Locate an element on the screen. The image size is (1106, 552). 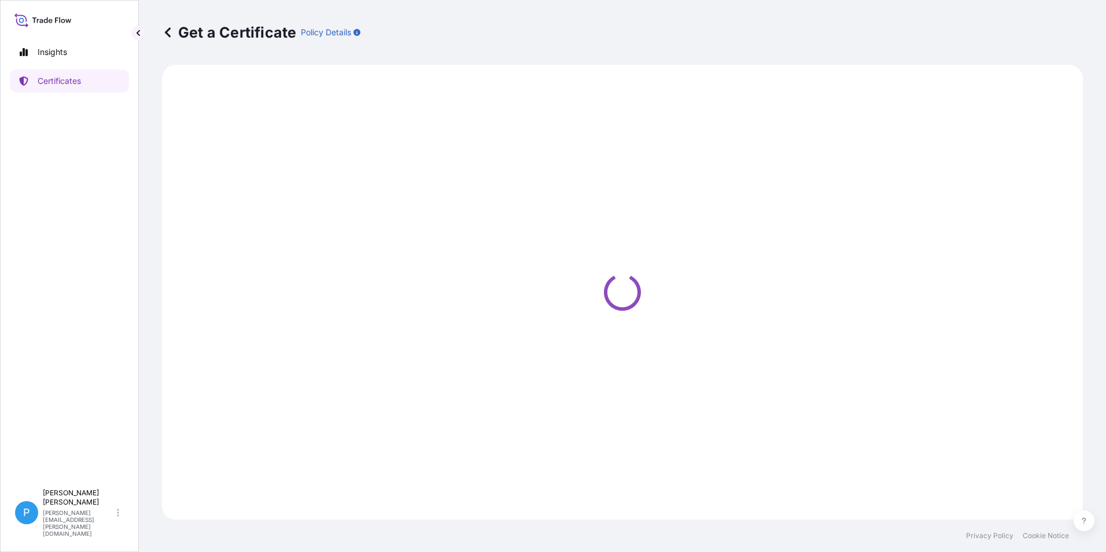
p: Insights is located at coordinates (52, 52).